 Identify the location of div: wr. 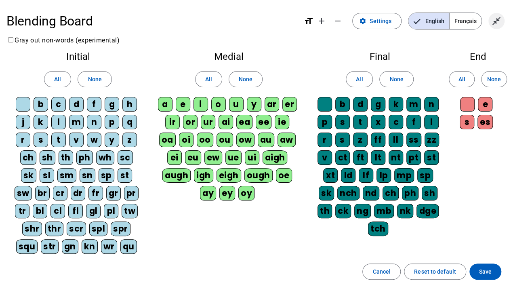
(109, 246).